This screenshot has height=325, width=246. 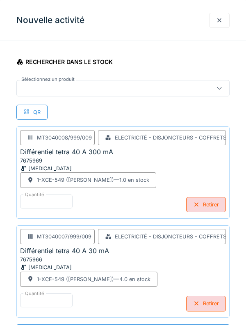 What do you see at coordinates (51, 20) in the screenshot?
I see `h3: Nouvelle activité` at bounding box center [51, 20].